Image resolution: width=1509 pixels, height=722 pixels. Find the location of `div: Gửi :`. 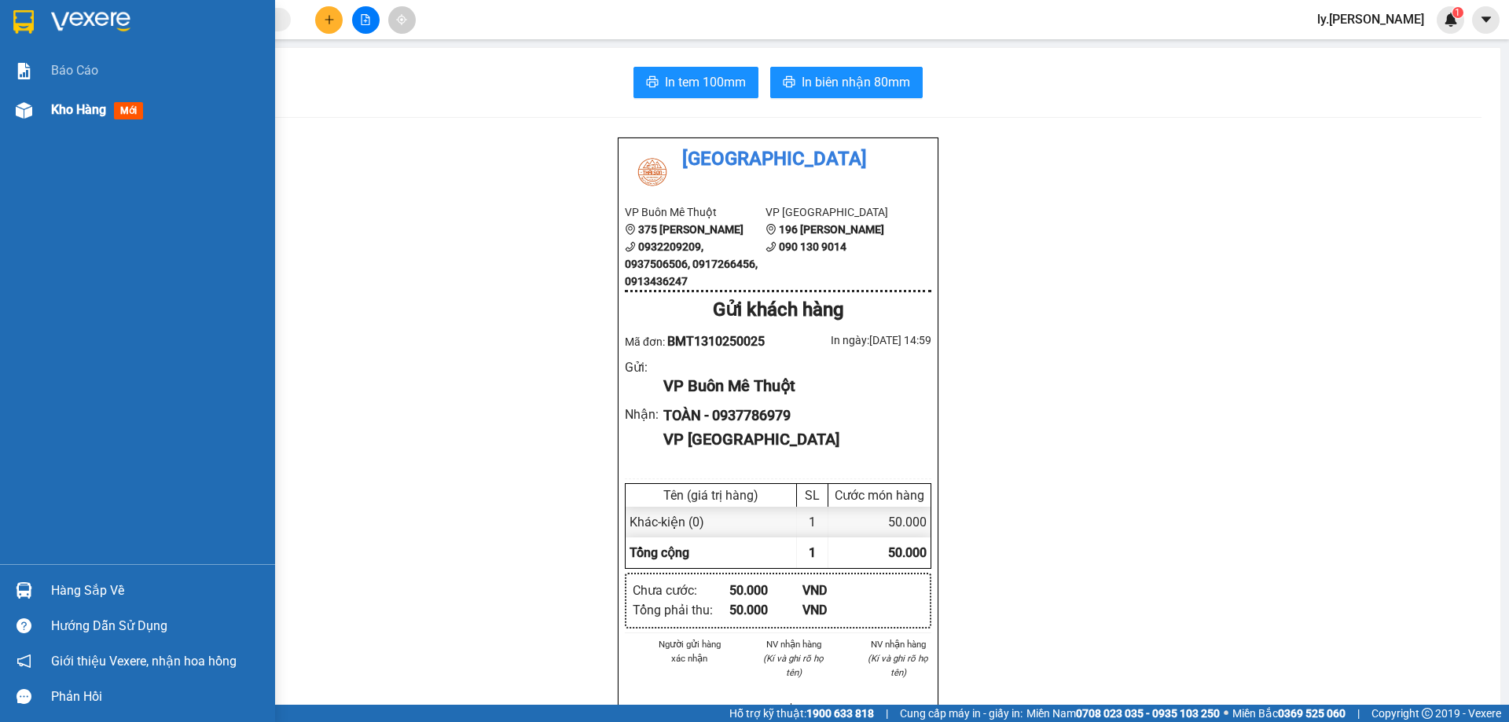

div: Gửi : is located at coordinates (644, 367).